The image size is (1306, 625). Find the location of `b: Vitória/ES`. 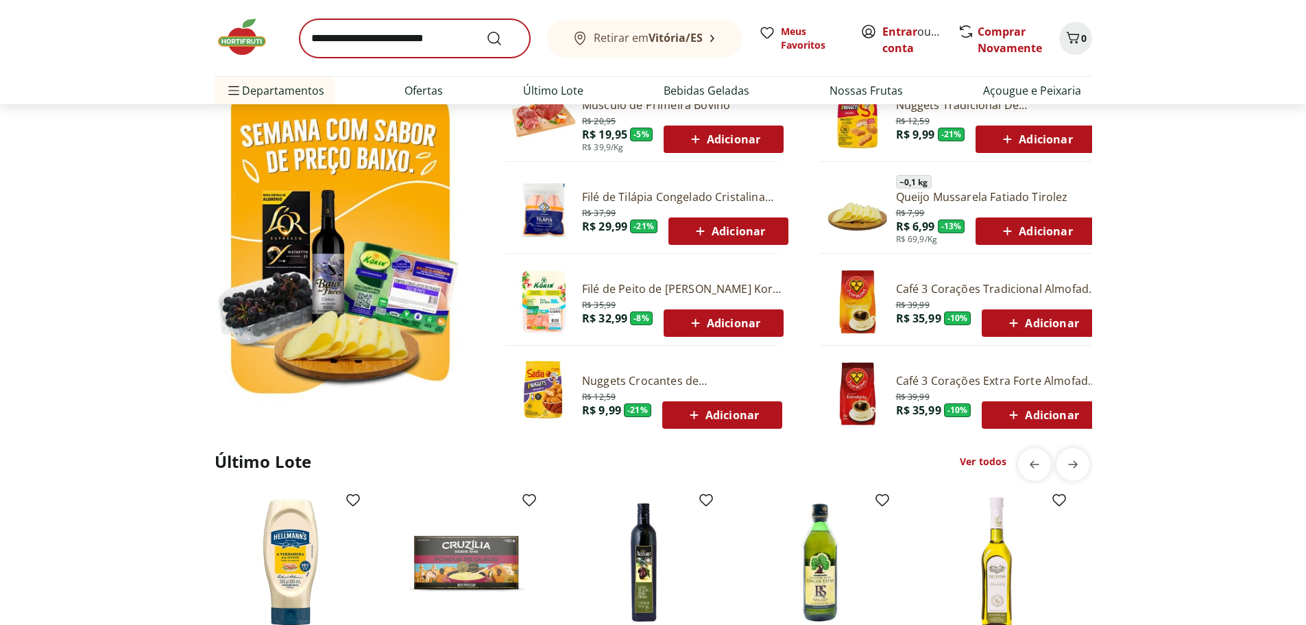

b: Vitória/ES is located at coordinates (675, 38).